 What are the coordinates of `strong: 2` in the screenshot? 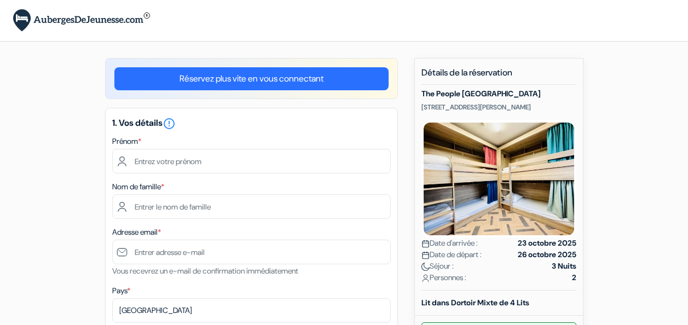 It's located at (574, 277).